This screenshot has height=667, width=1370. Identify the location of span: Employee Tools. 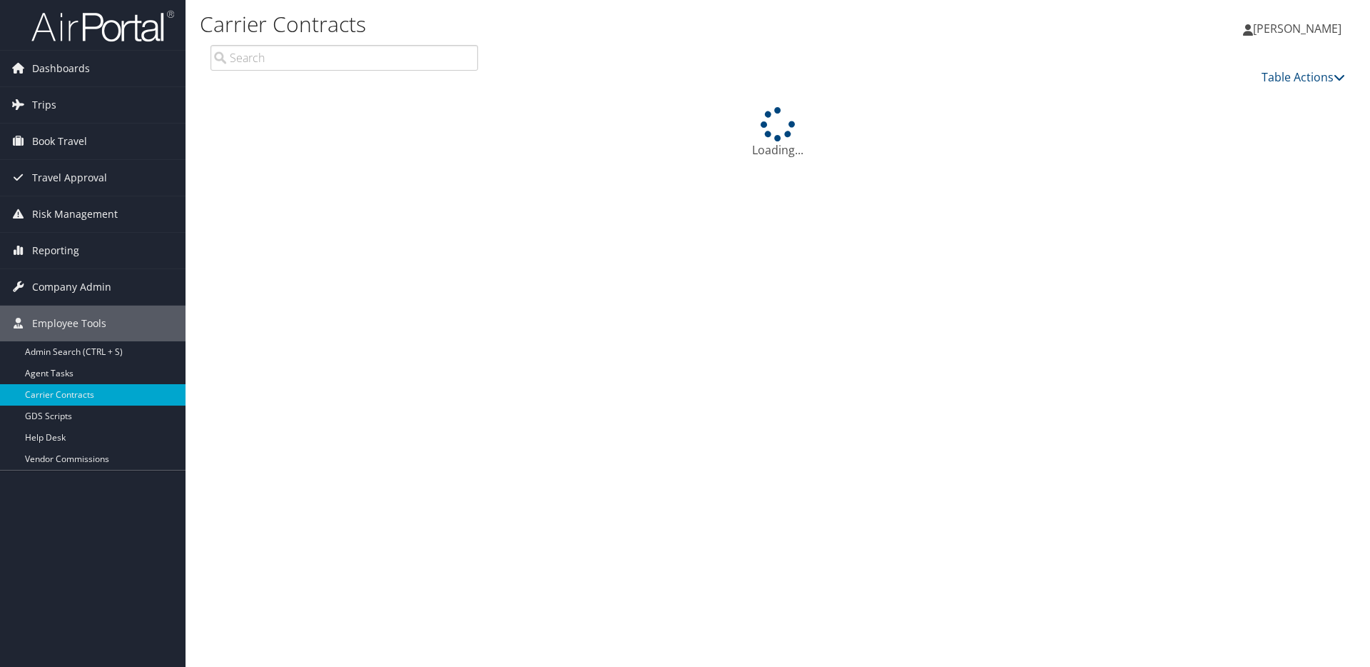
(69, 323).